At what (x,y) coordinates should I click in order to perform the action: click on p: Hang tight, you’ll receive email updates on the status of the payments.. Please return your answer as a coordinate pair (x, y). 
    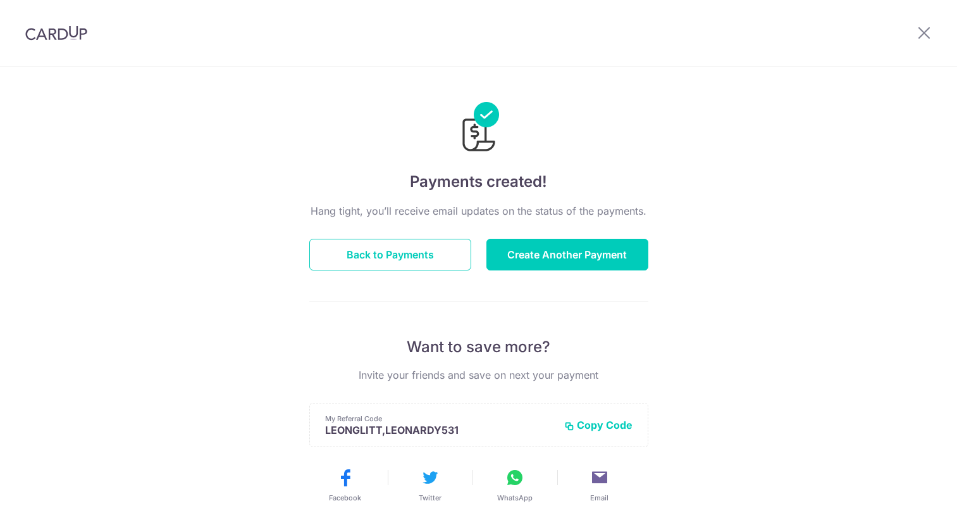
    Looking at the image, I should click on (479, 211).